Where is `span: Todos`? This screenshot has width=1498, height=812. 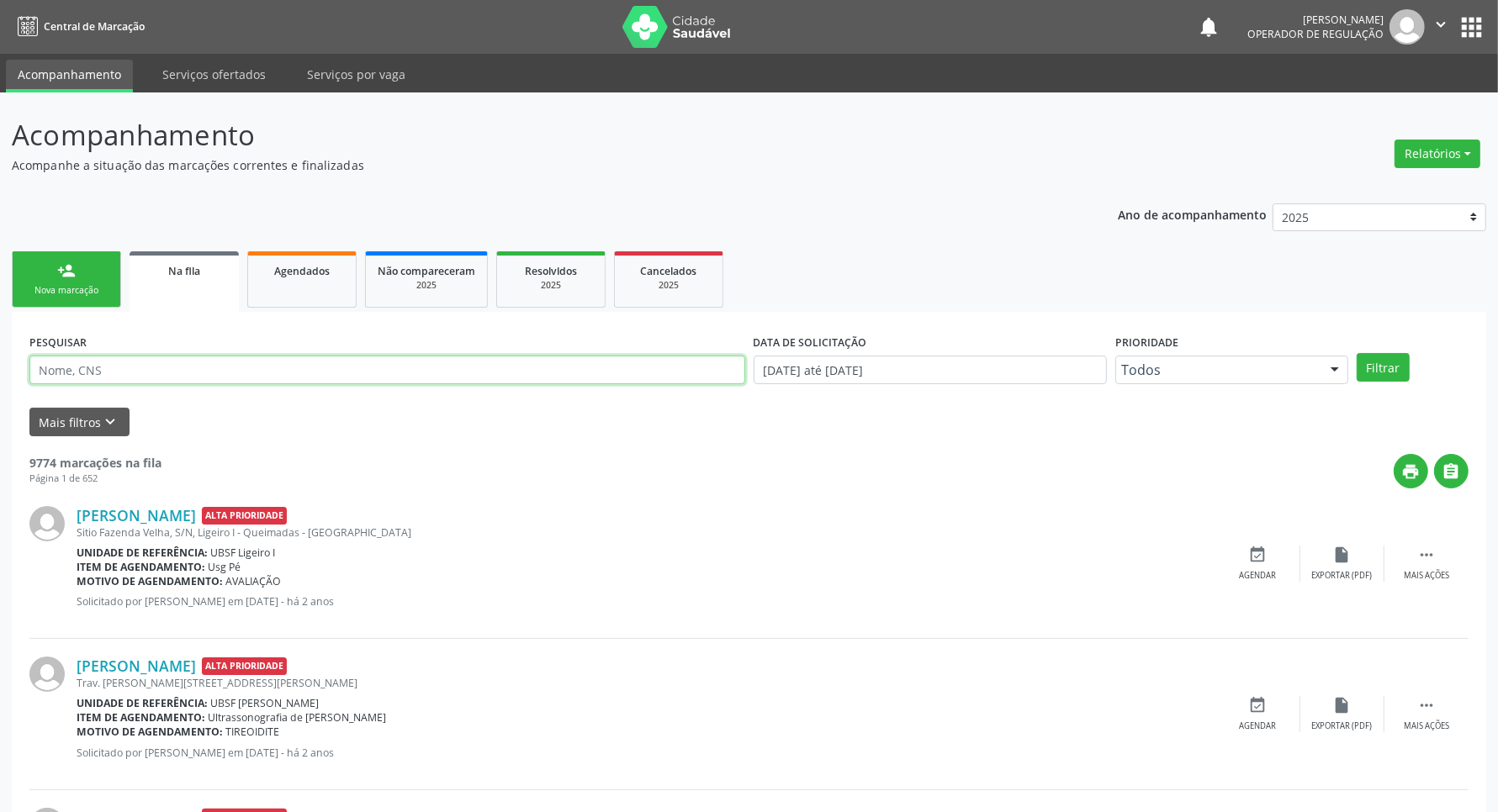
span: Todos is located at coordinates (1217, 370).